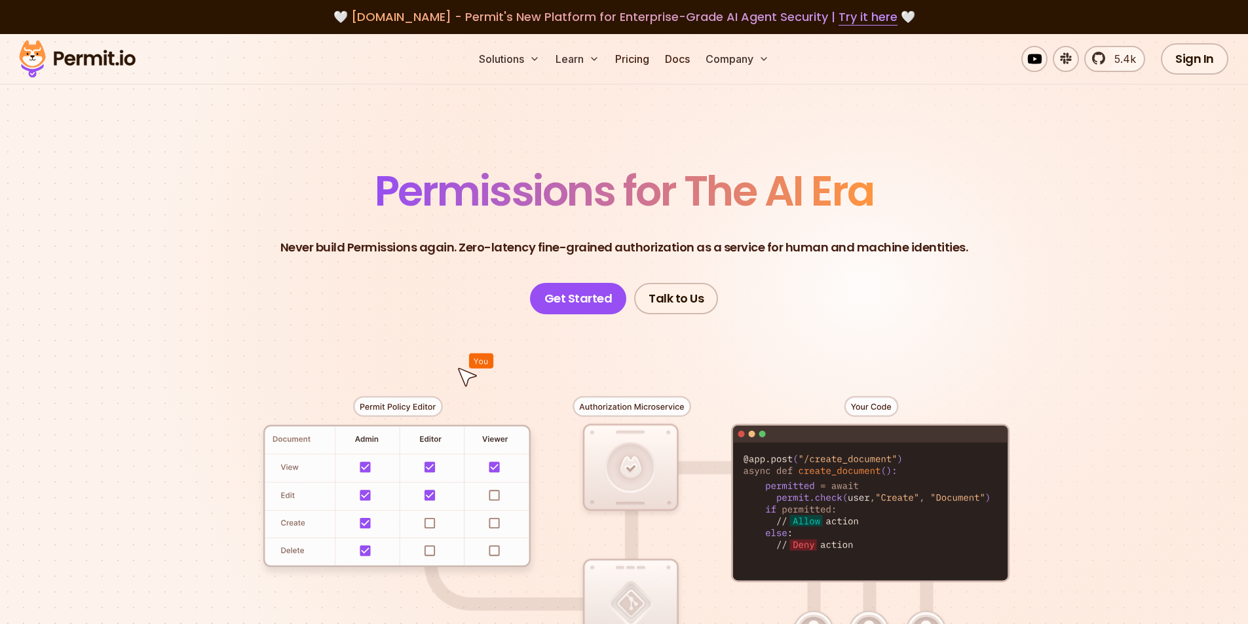 This screenshot has height=624, width=1248. Describe the element at coordinates (577, 59) in the screenshot. I see `button: Learn` at that location.